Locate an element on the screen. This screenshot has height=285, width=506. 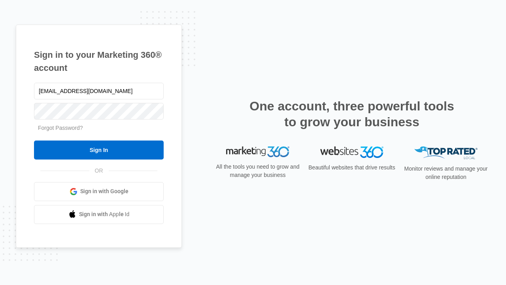
img: Top Rated Local is located at coordinates (446, 153).